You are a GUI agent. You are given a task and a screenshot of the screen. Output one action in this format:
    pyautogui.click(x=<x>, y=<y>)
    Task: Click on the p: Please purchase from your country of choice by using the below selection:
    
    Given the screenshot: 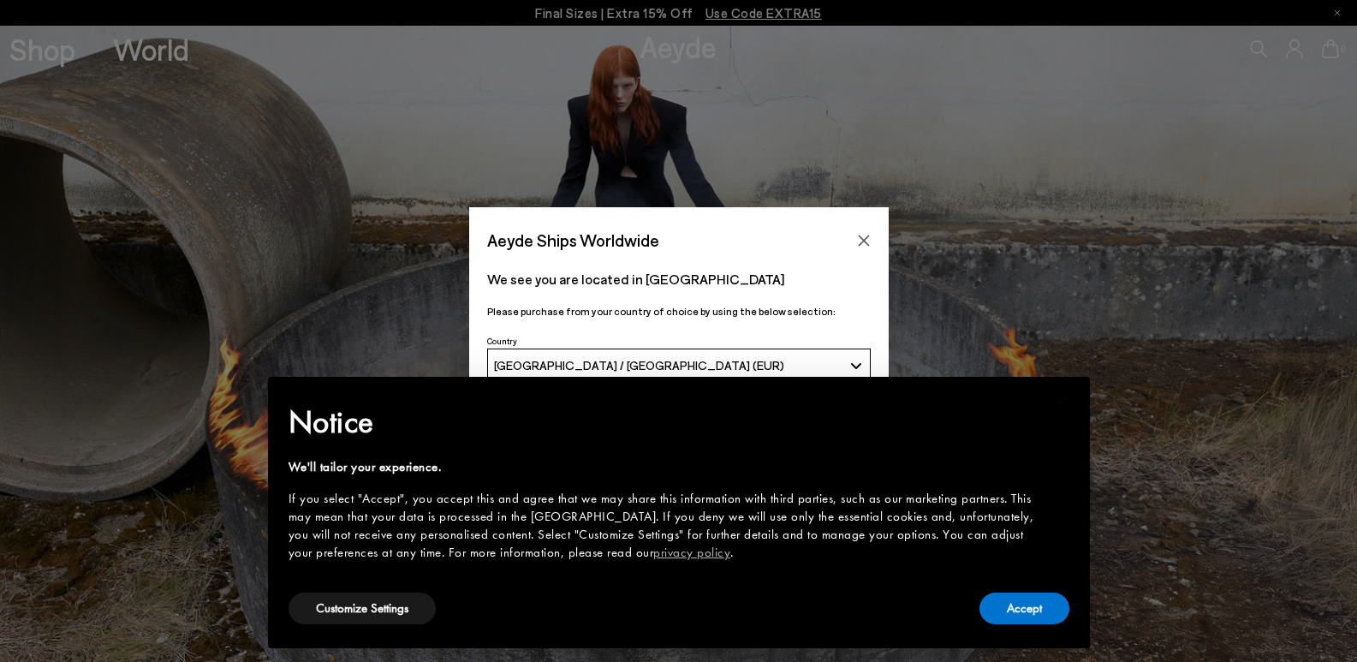 What is the action you would take?
    pyautogui.click(x=679, y=311)
    